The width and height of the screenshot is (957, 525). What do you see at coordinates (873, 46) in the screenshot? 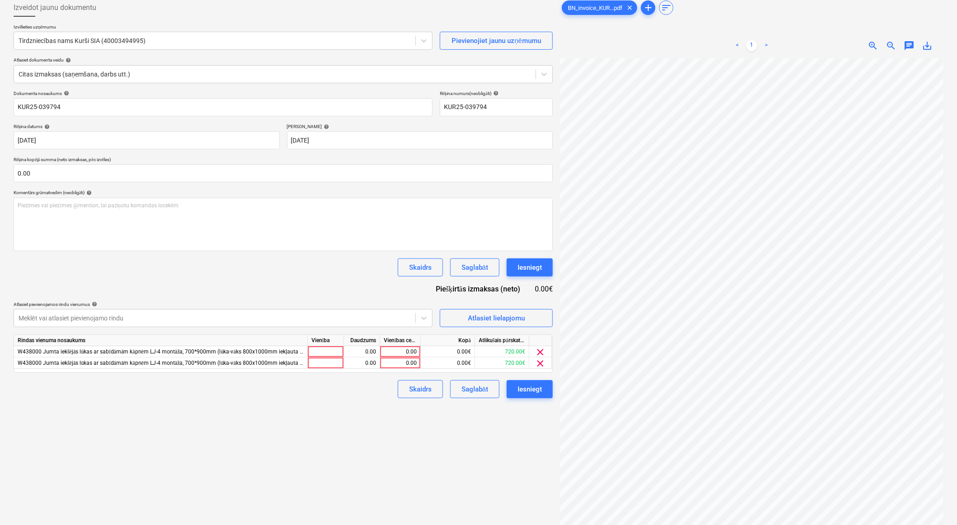
I see `span: zoom_in` at bounding box center [873, 46].